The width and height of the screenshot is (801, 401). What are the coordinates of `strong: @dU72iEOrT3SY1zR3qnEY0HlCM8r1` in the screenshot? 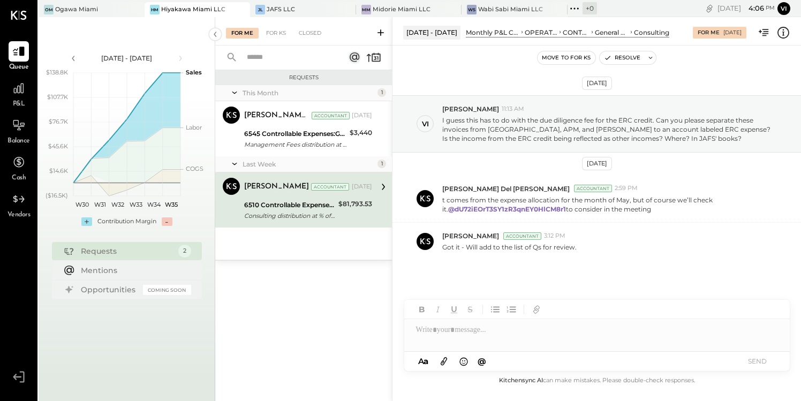 It's located at (507, 209).